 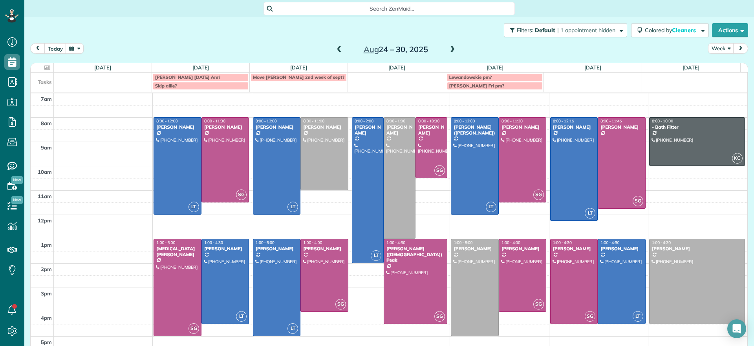 What do you see at coordinates (45, 196) in the screenshot?
I see `span: 11am` at bounding box center [45, 196].